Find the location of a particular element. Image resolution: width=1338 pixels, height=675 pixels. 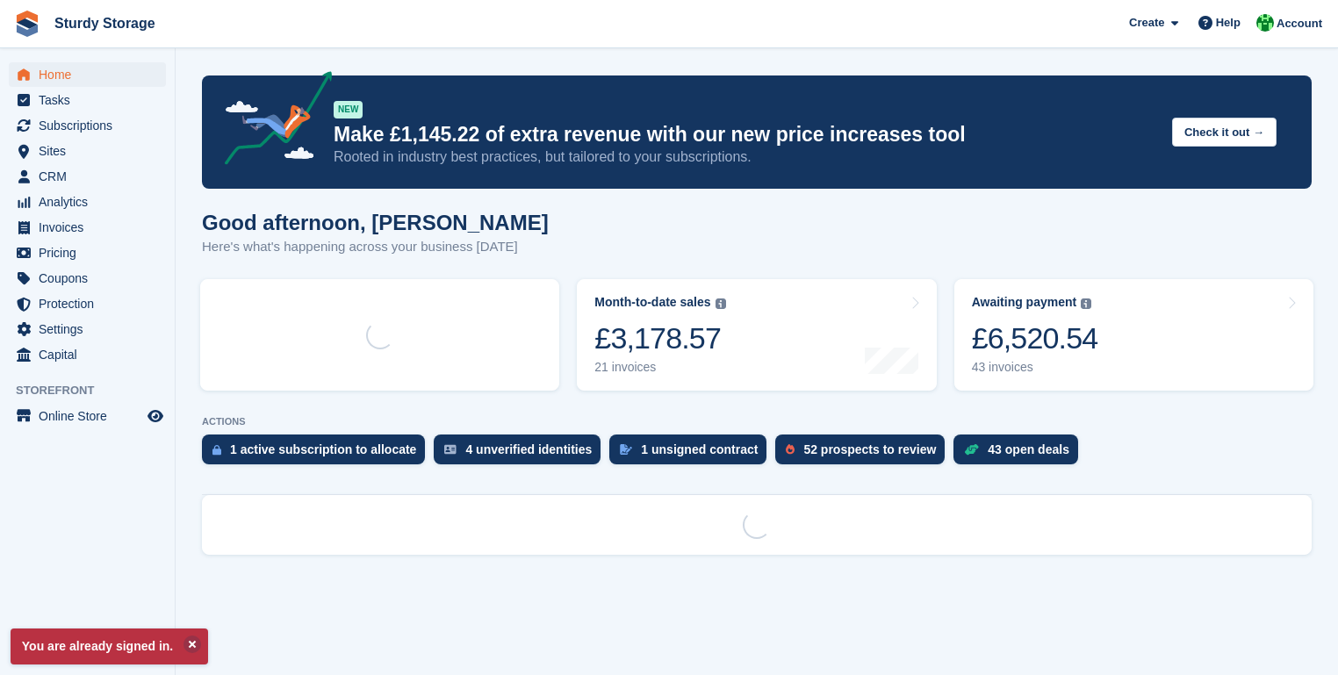

a: 1 active subscription to allocate is located at coordinates (318, 454).